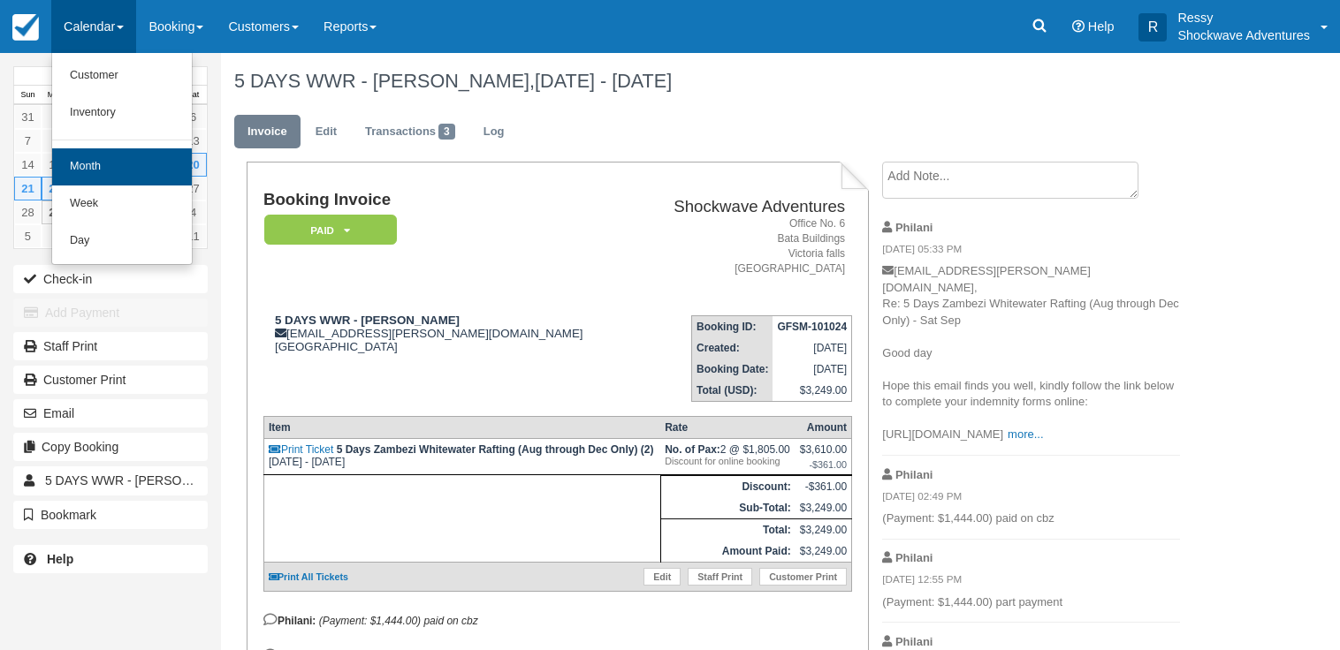 The width and height of the screenshot is (1340, 650). Describe the element at coordinates (446, 132) in the screenshot. I see `span: 3` at that location.